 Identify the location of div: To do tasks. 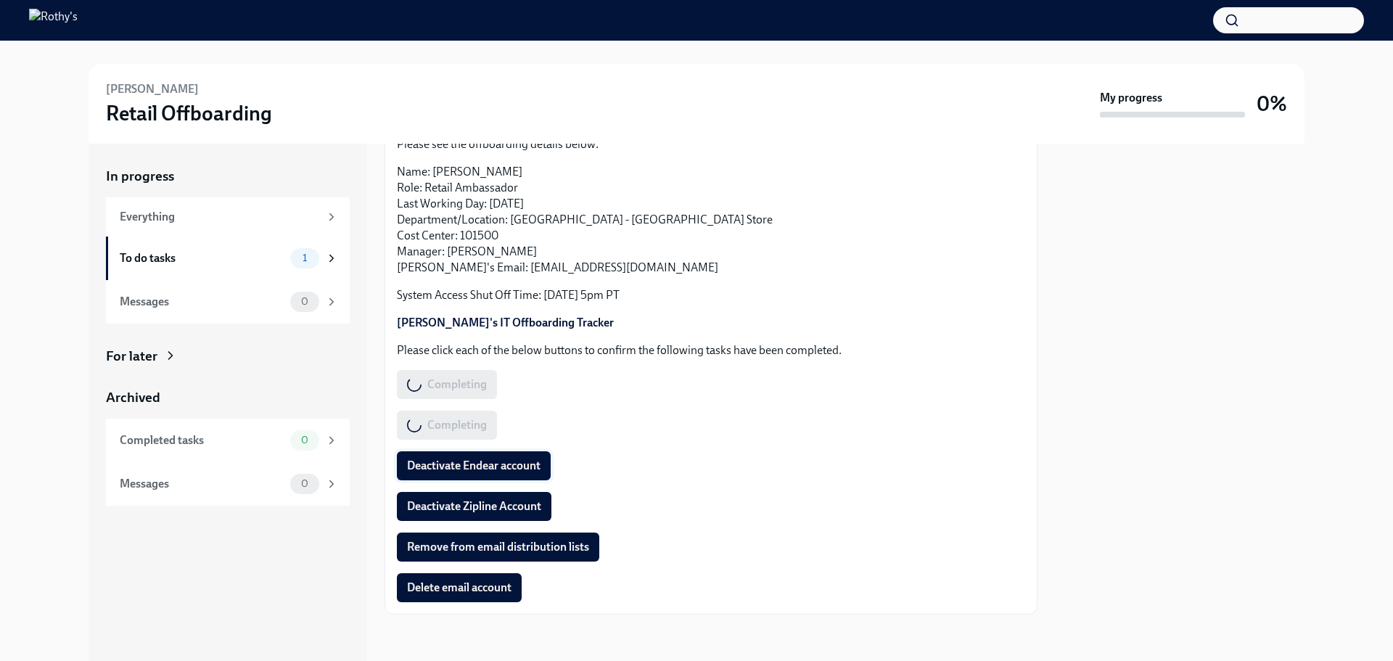
(202, 258).